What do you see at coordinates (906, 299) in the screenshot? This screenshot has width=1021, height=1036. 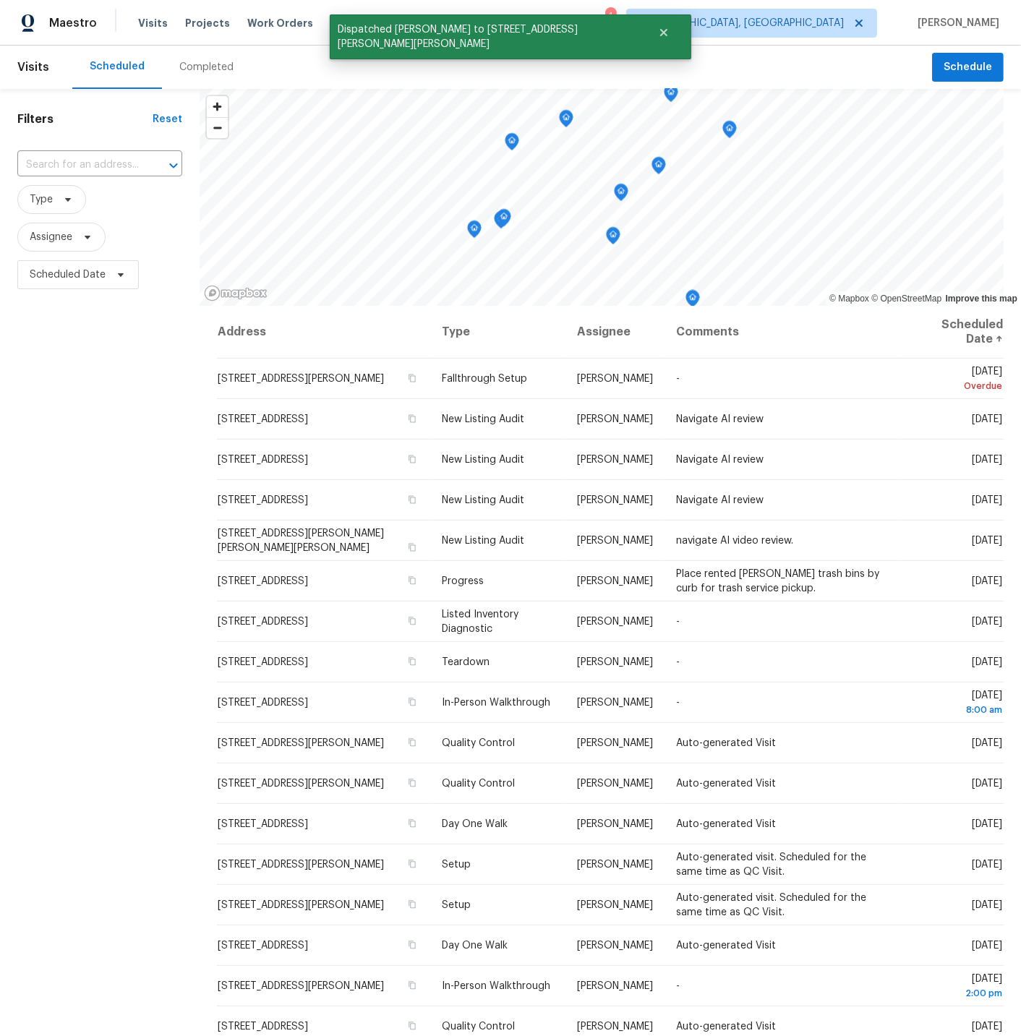 I see `a: OpenStreetMap` at bounding box center [906, 299].